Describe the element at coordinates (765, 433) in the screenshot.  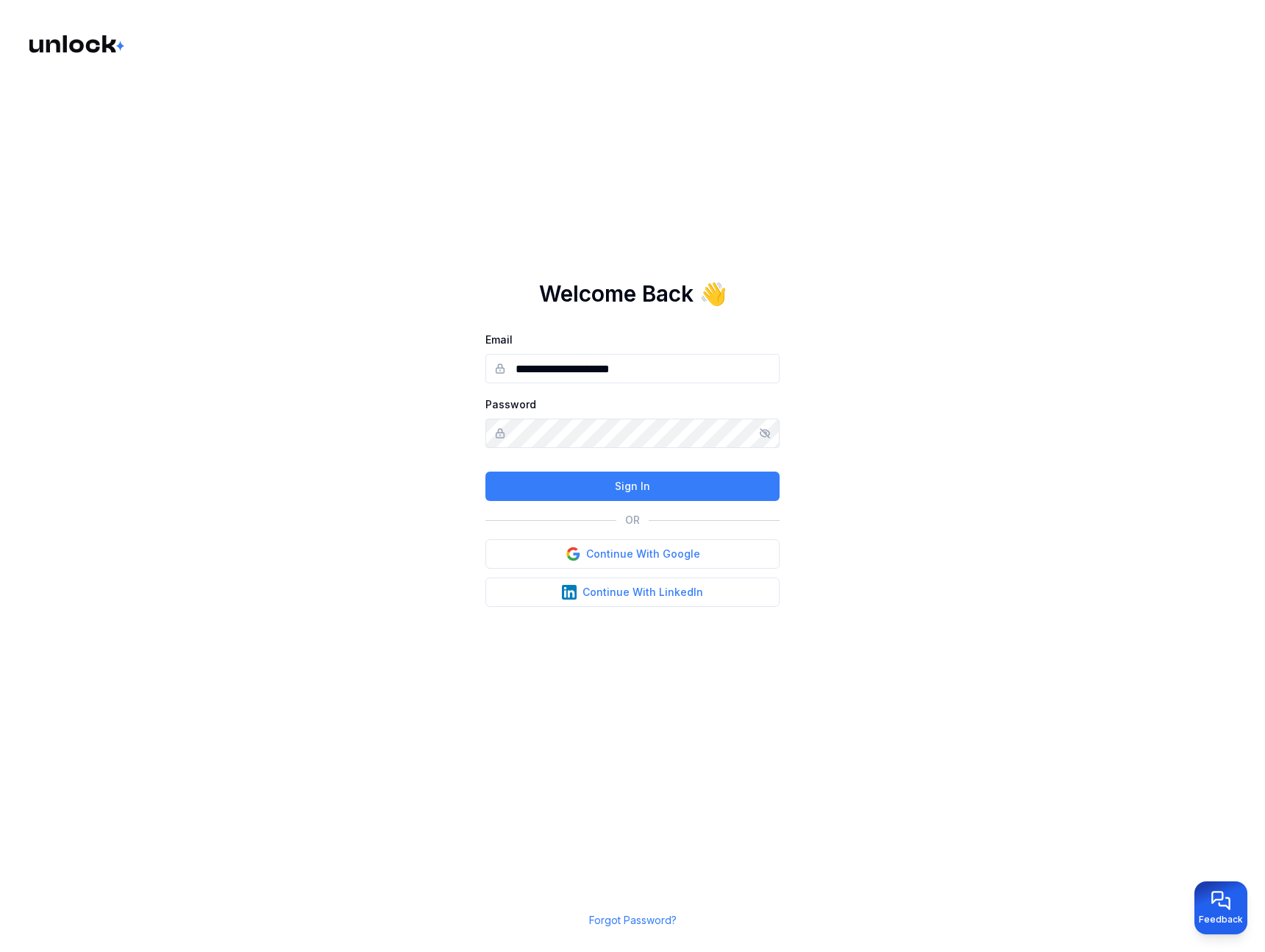
I see `button: Show/hide password` at that location.